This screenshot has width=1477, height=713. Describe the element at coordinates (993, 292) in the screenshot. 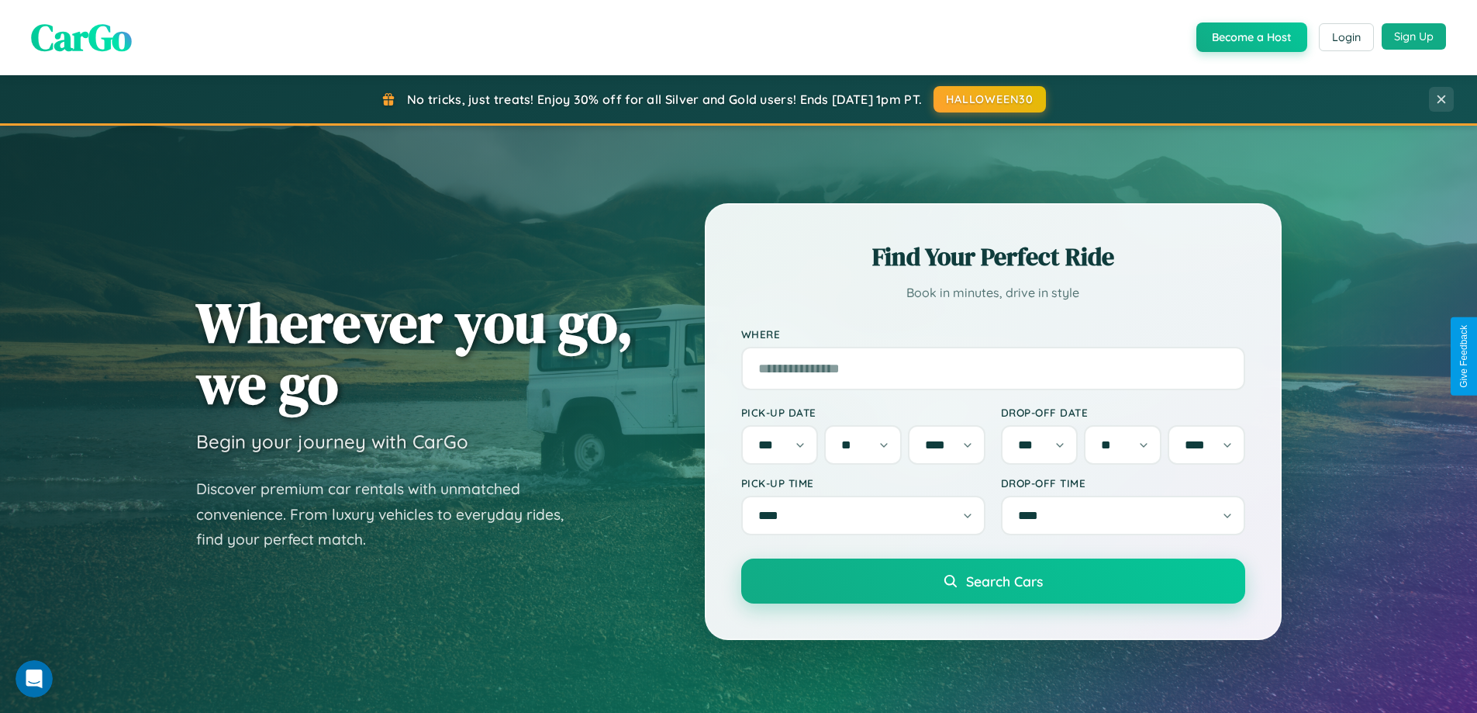

I see `p: Book in minutes, drive in style` at that location.